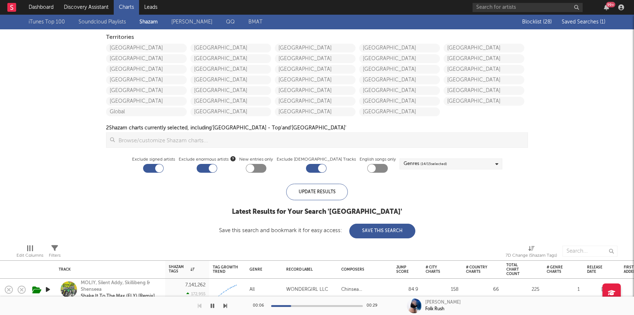  Describe the element at coordinates (564, 290) in the screenshot. I see `div: 1` at that location.